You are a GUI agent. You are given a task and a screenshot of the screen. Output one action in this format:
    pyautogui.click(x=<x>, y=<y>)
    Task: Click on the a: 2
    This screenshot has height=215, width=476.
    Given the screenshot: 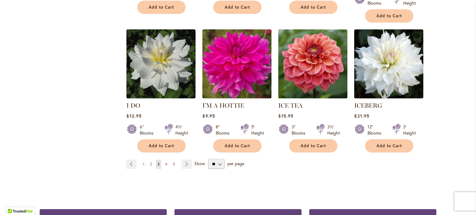 What is the action you would take?
    pyautogui.click(x=151, y=164)
    